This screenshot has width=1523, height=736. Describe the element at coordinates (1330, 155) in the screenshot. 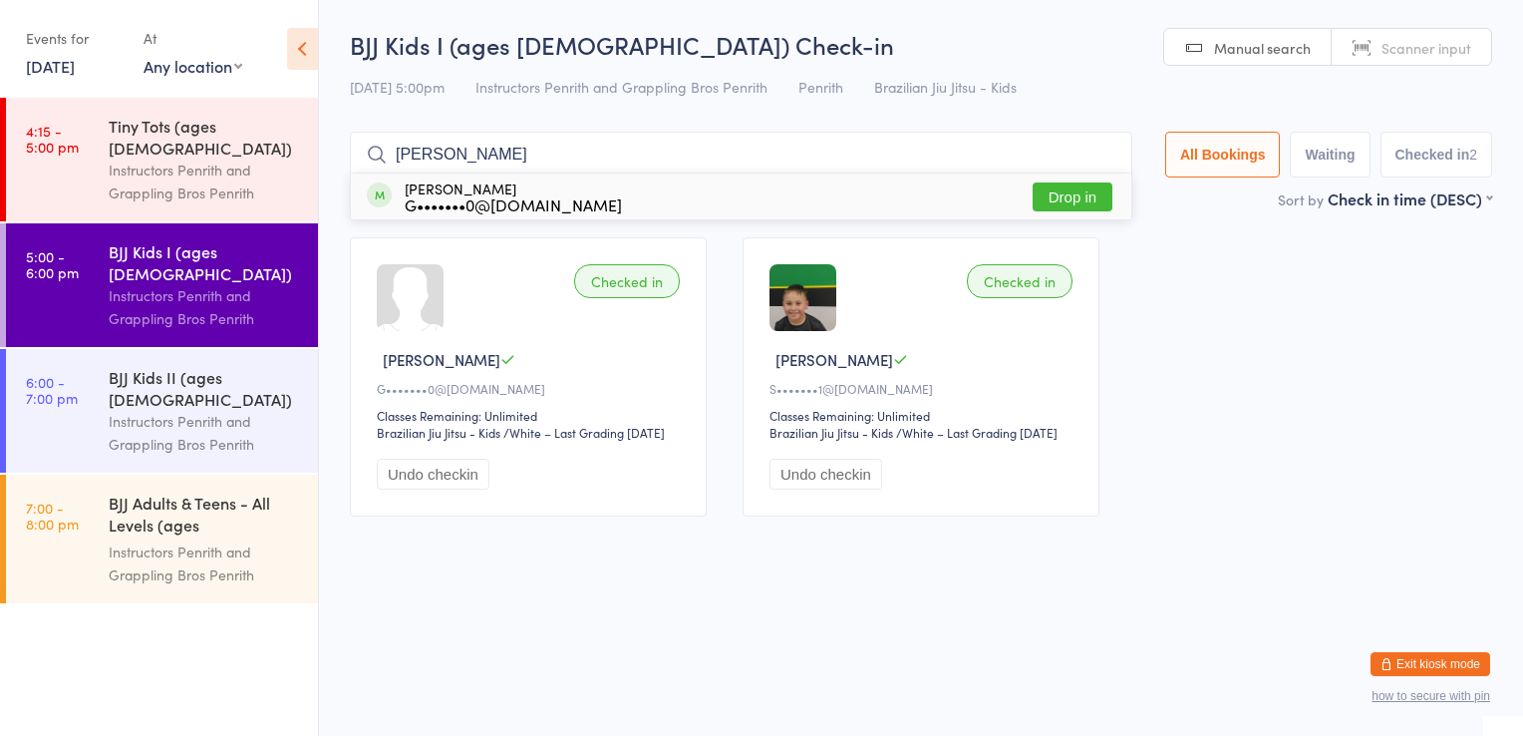

I see `button: Waiting` at that location.